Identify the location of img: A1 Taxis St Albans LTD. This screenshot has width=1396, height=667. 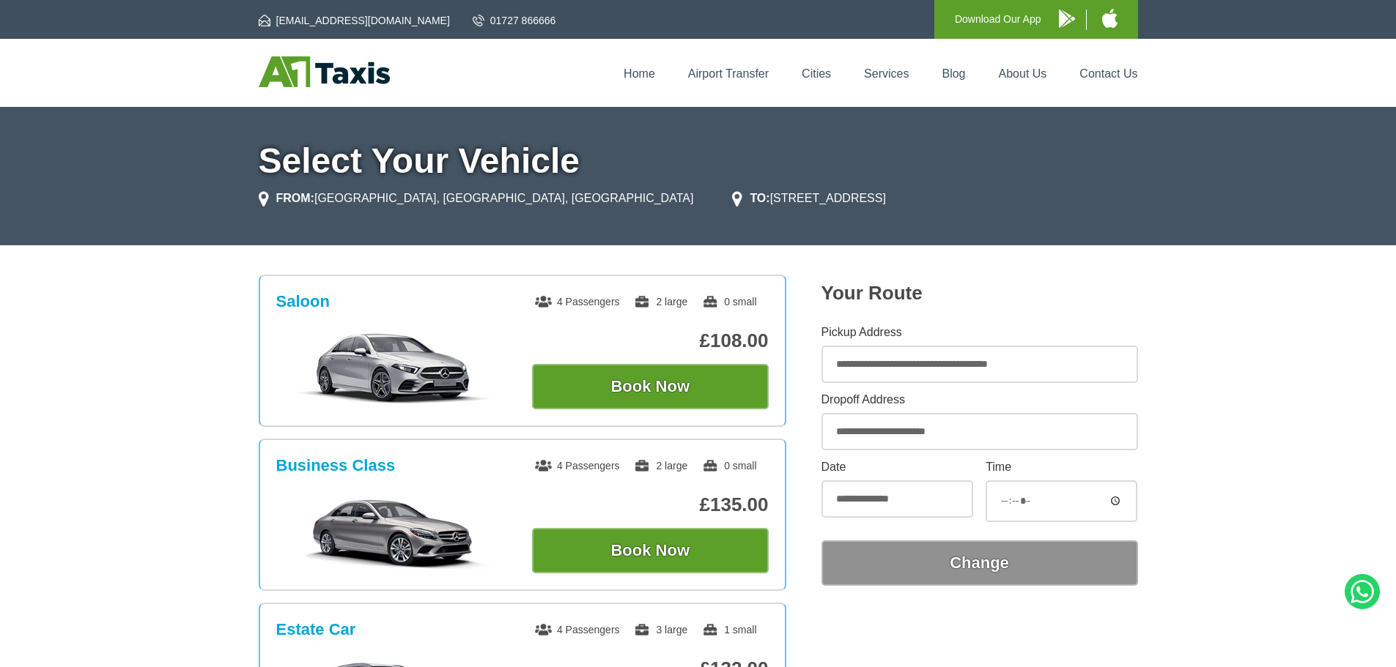
(324, 72).